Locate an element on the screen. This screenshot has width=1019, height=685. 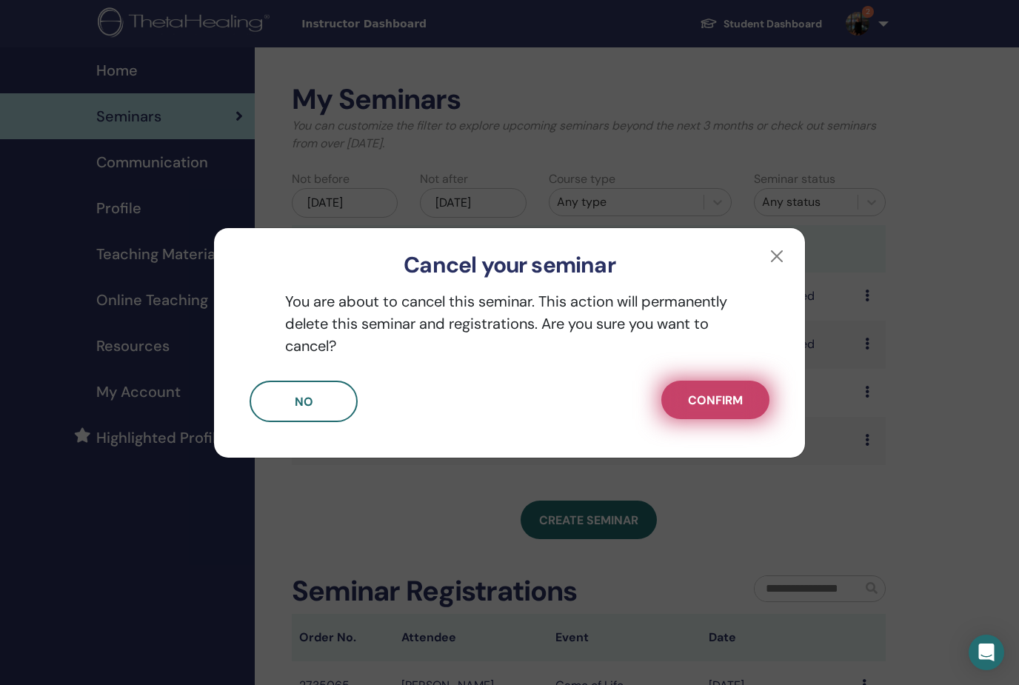
button: No is located at coordinates (304, 401).